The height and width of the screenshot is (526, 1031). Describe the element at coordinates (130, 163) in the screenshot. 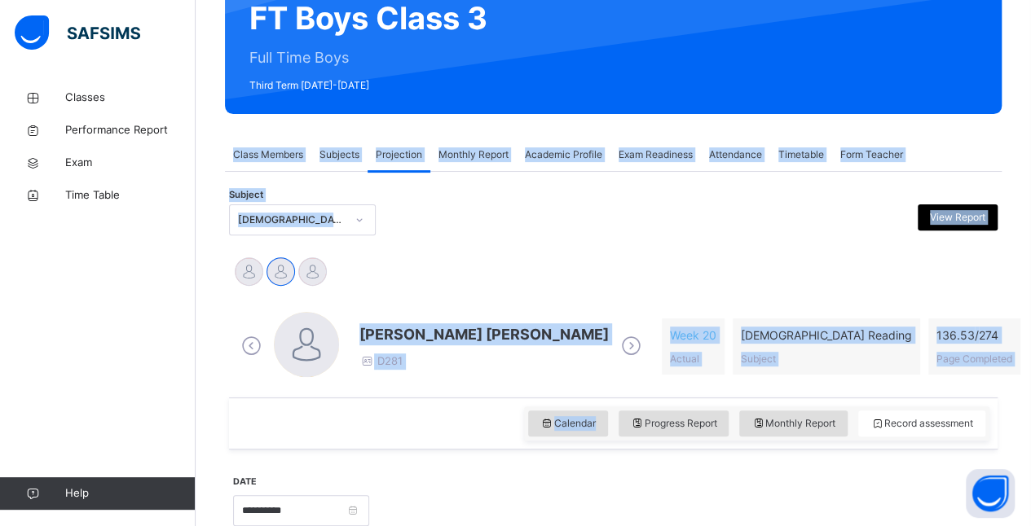

I see `span: Exam` at that location.